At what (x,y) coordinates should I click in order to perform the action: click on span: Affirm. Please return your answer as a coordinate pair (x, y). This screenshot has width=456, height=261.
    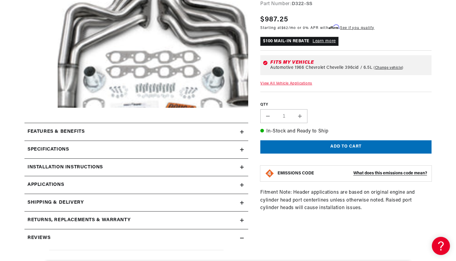
    Looking at the image, I should click on (334, 27).